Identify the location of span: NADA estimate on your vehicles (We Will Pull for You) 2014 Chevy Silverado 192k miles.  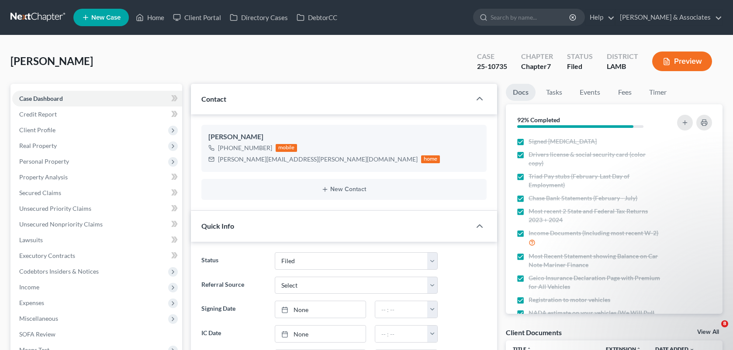
(594, 318).